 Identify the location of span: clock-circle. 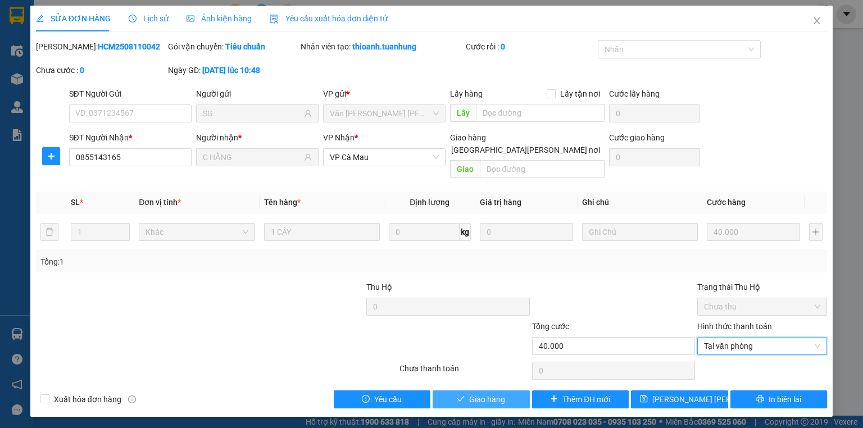
(133, 19).